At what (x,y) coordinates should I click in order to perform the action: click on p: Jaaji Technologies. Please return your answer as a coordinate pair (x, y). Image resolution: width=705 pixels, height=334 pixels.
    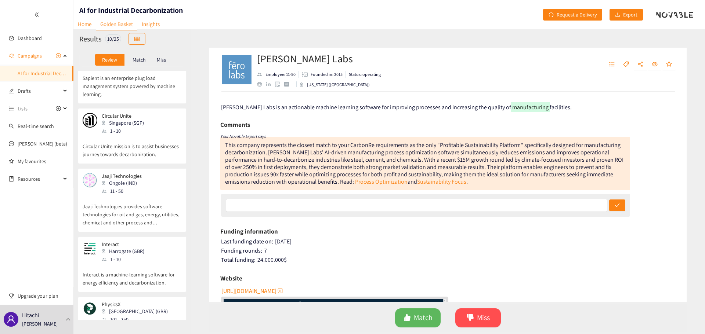
    Looking at the image, I should click on (122, 176).